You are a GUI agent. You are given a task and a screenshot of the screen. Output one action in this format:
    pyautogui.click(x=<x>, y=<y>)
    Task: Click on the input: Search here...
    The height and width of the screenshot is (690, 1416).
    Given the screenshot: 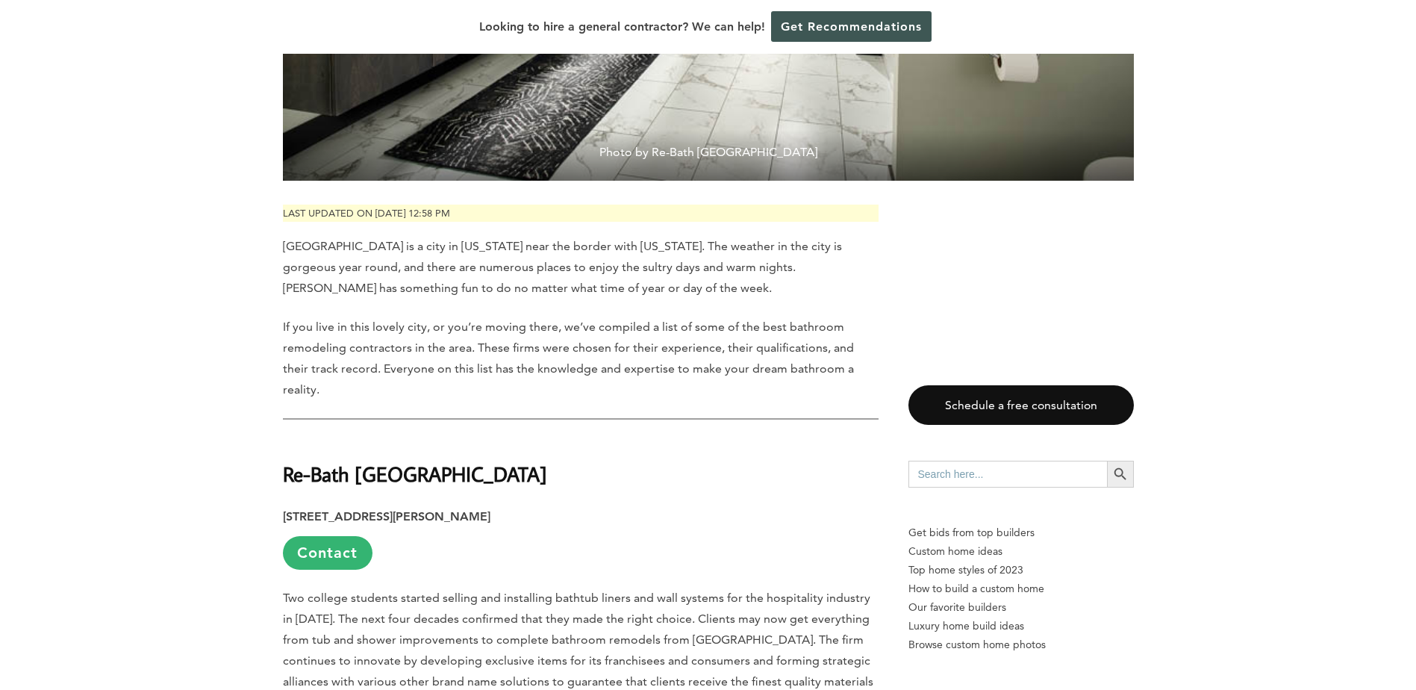 What is the action you would take?
    pyautogui.click(x=1008, y=474)
    